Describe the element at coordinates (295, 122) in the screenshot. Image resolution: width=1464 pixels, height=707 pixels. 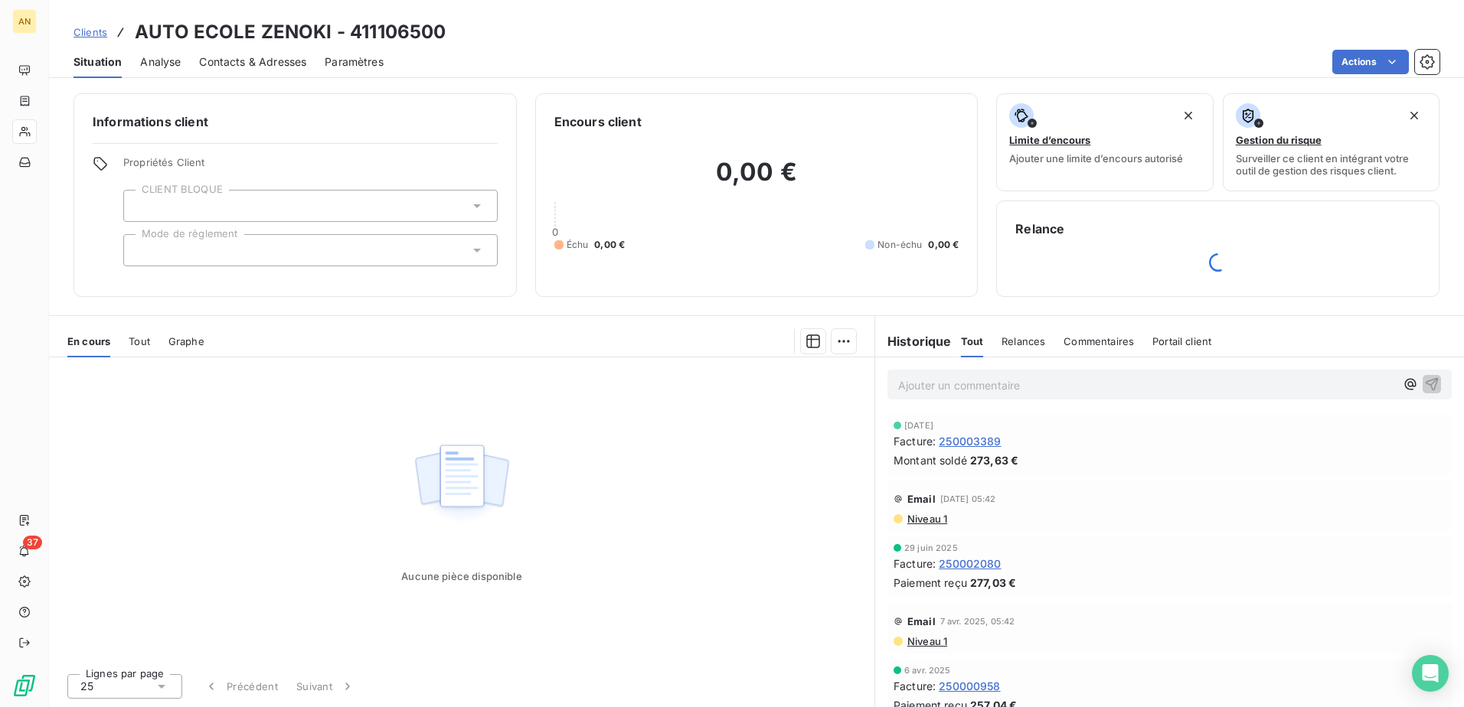
I see `h6: Informations client` at that location.